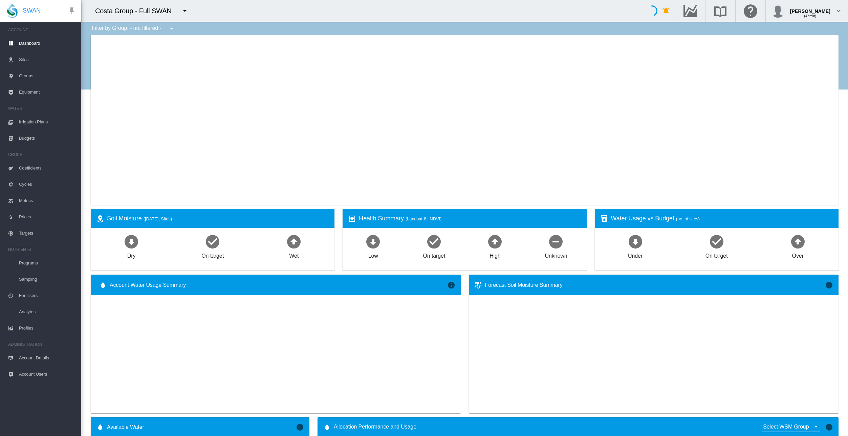  I want to click on md-icon: Go to the Data Hub, so click(691, 11).